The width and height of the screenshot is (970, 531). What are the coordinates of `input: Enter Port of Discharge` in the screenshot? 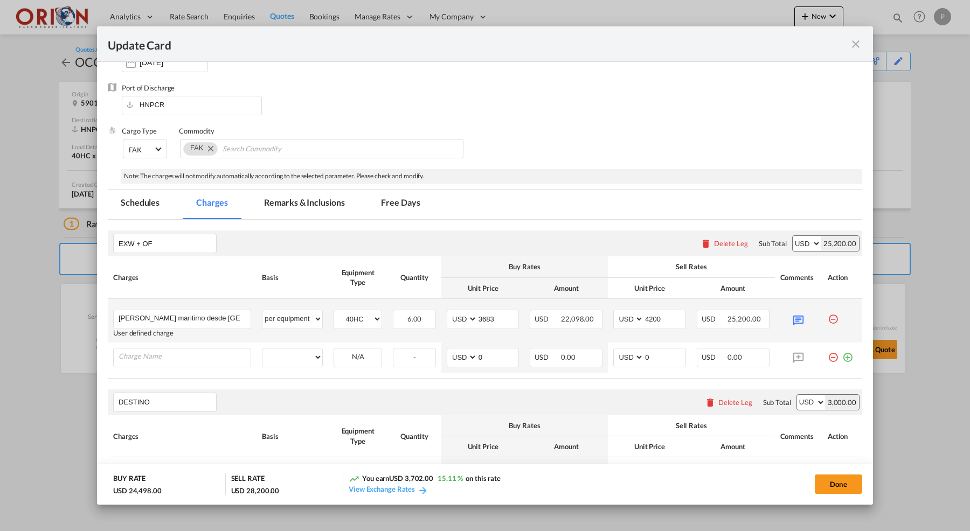 It's located at (194, 105).